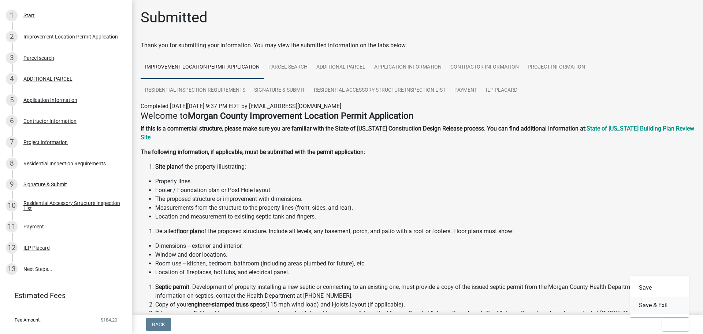 The image size is (703, 334). Describe the element at coordinates (425, 291) in the screenshot. I see `li: . Development of property installing a new septic or connecting to an existing one, must provide ...` at that location.